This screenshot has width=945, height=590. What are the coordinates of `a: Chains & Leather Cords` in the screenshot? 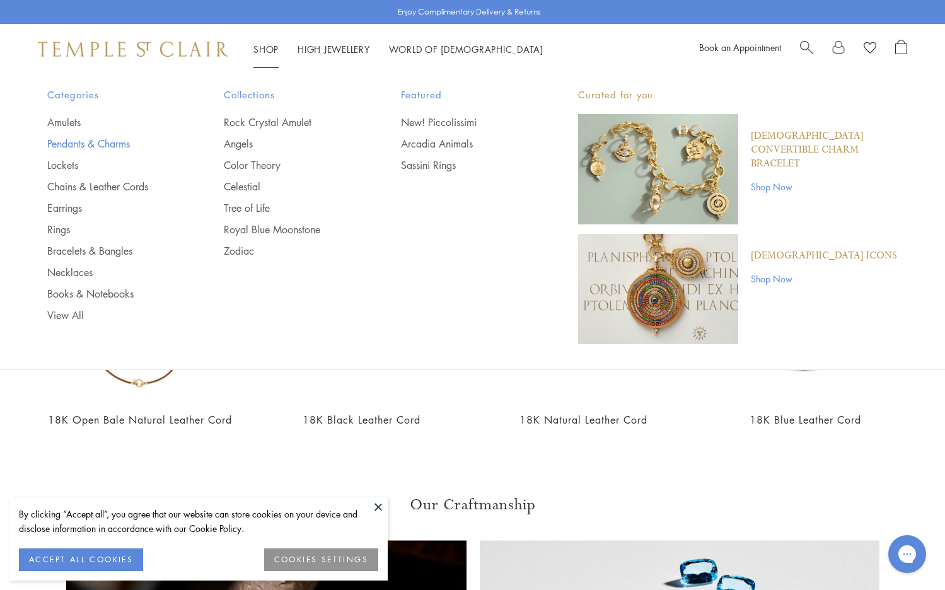 It's located at (110, 187).